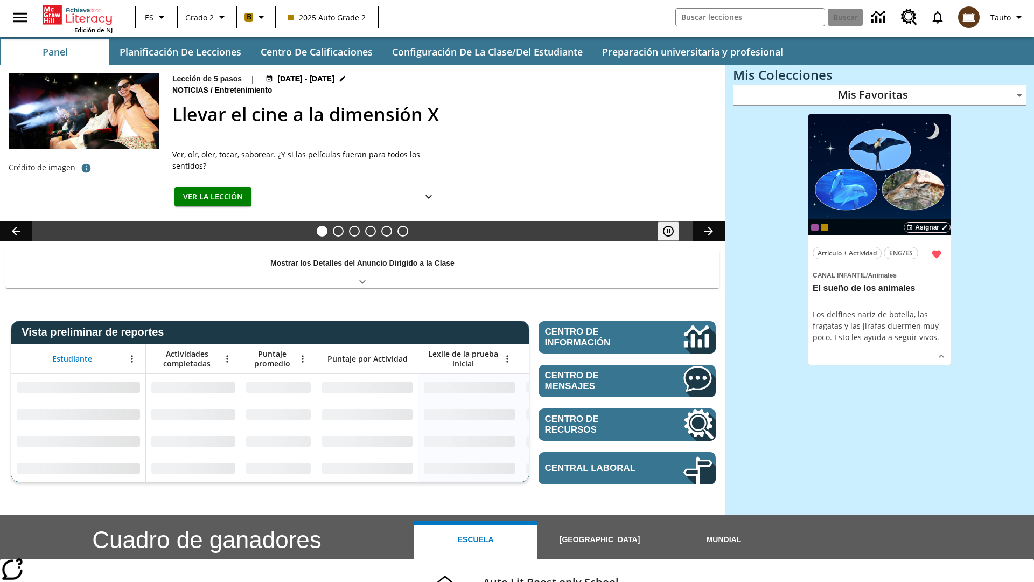 This screenshot has width=1034, height=582. I want to click on div: Portada, so click(78, 18).